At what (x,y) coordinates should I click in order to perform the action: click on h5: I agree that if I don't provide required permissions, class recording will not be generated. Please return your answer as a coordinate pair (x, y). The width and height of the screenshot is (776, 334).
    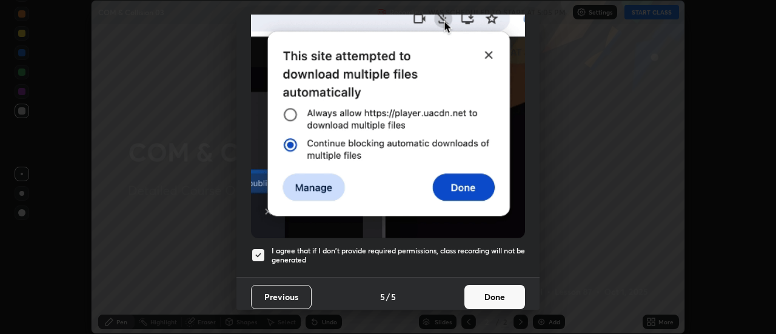
    Looking at the image, I should click on (398, 255).